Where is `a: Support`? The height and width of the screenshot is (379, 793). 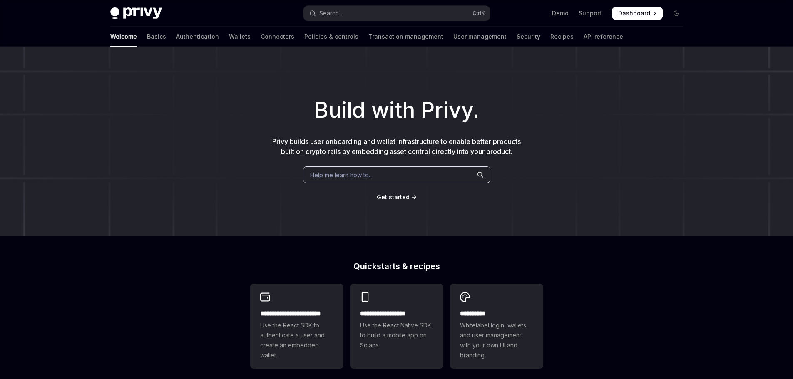
a: Support is located at coordinates (590, 13).